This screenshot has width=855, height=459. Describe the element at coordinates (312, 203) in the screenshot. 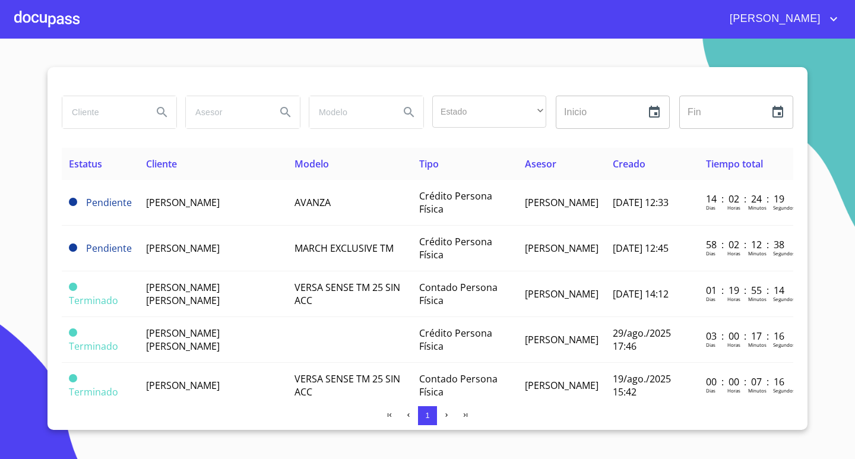

I see `span: AVANZA` at that location.